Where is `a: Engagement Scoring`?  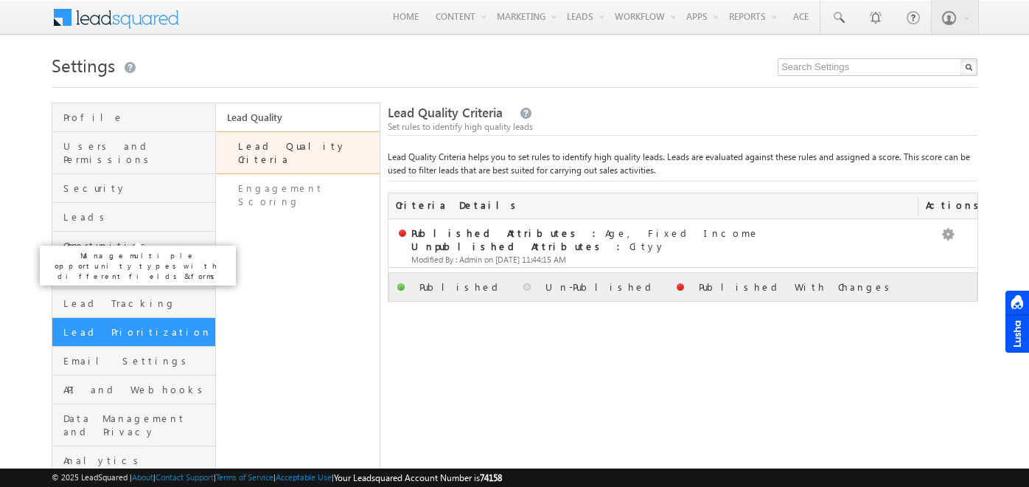 a: Engagement Scoring is located at coordinates (298, 195).